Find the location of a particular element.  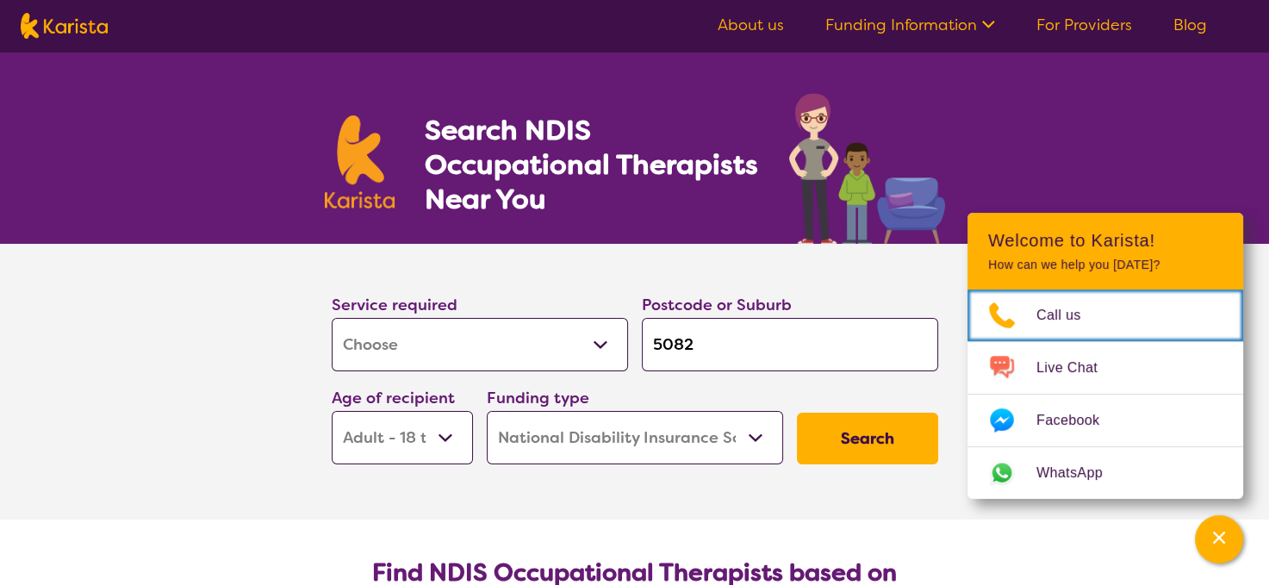

button: Channel Menu is located at coordinates (1219, 539).